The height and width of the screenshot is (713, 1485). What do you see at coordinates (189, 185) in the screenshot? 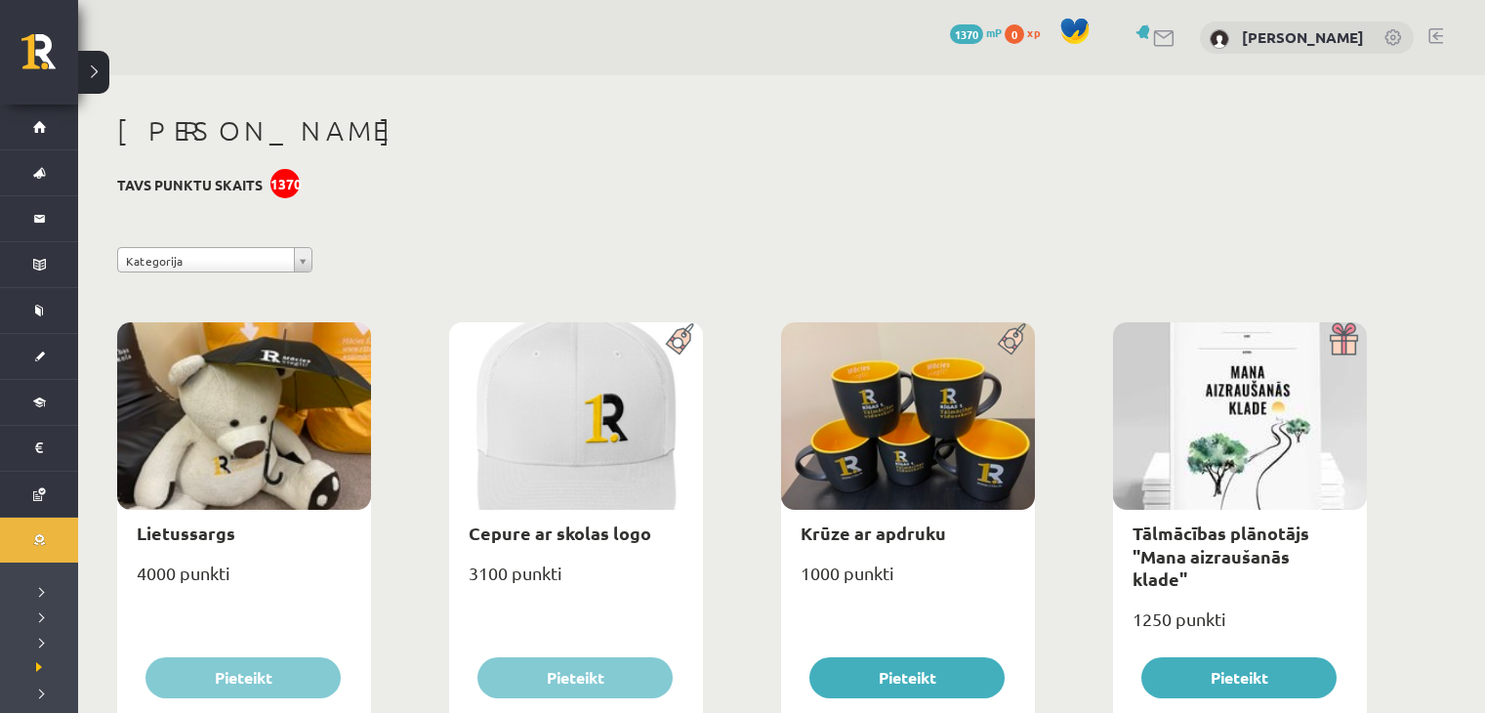
I see `h3: Tavs punktu skaits` at bounding box center [189, 185].